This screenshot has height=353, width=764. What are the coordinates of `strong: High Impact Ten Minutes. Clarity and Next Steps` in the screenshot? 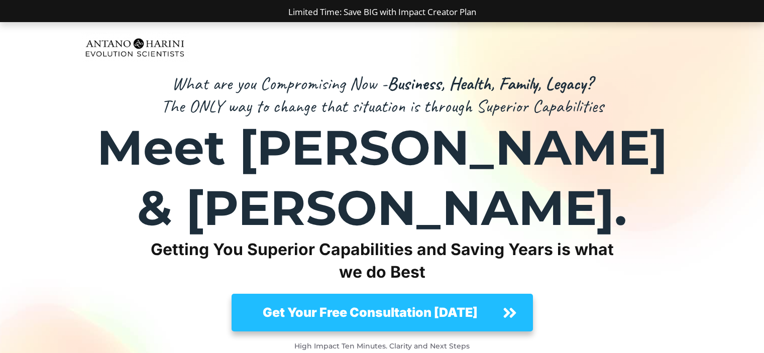 It's located at (382, 346).